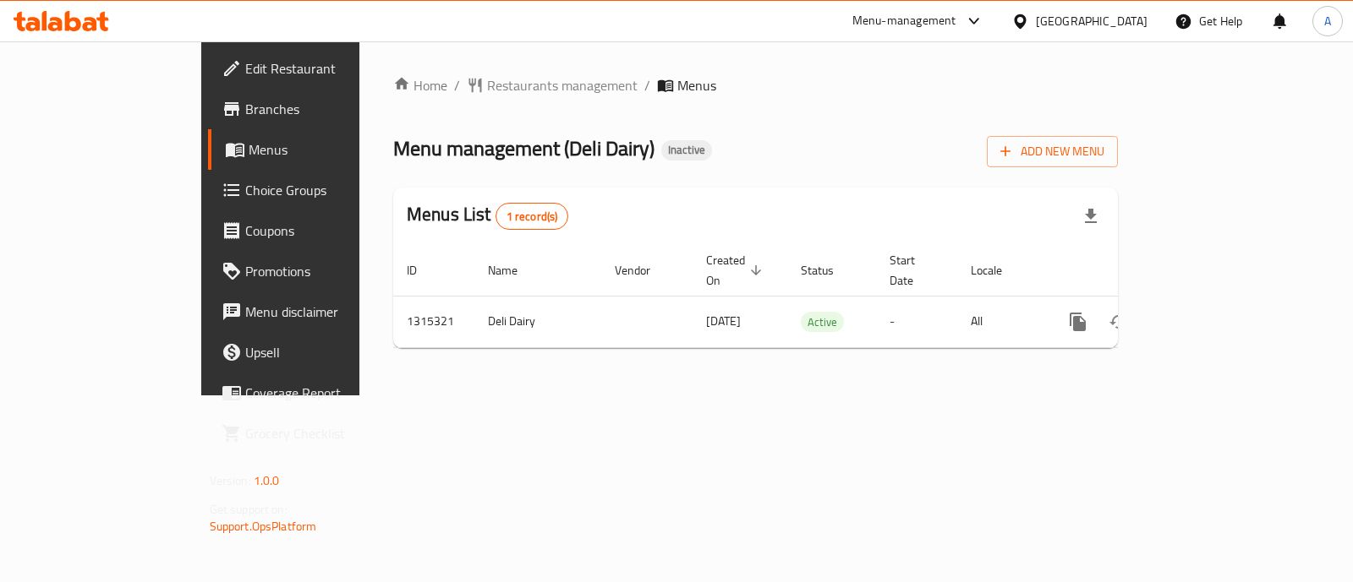 This screenshot has width=1353, height=582. Describe the element at coordinates (538, 321) in the screenshot. I see `td: Deli Dairy` at that location.